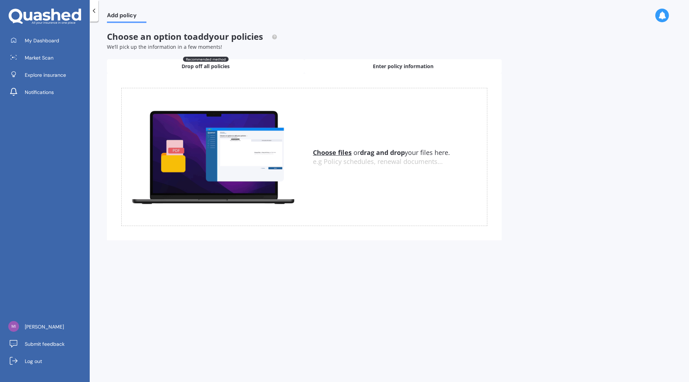 The width and height of the screenshot is (689, 382). I want to click on span: Market Scan, so click(39, 58).